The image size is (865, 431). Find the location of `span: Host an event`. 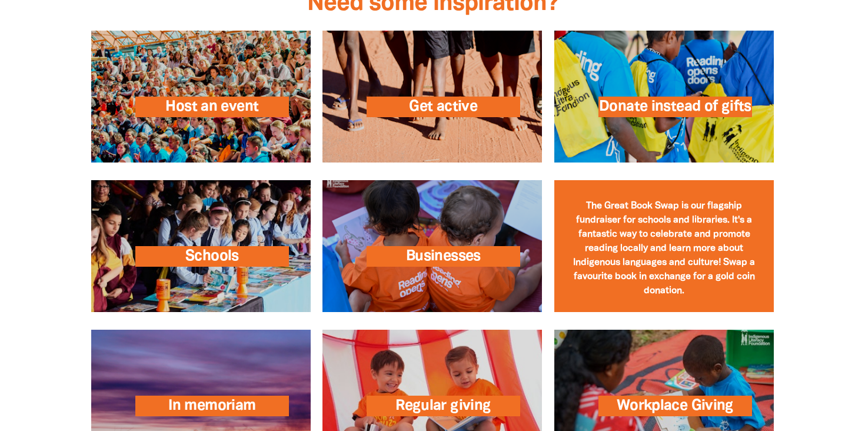

span: Host an event is located at coordinates (212, 107).